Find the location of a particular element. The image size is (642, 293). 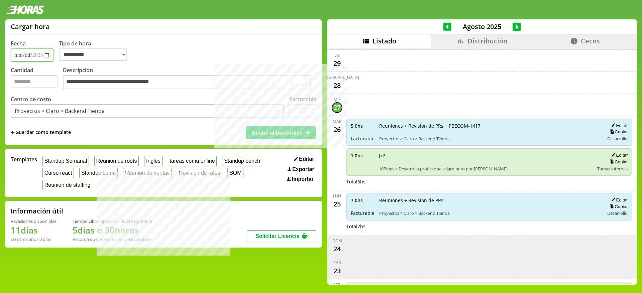

input: Cantidad is located at coordinates (34, 81).